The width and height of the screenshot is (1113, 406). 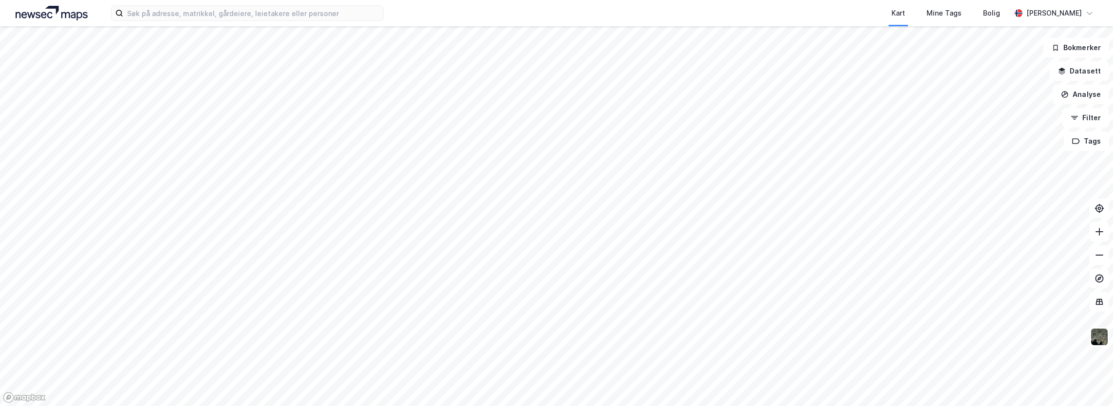 I want to click on div: Bolig, so click(x=991, y=13).